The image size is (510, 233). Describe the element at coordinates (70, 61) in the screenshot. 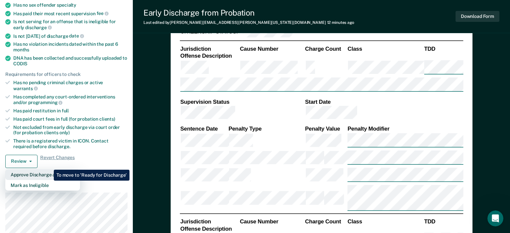

I see `div: DNA has been collected and successfully uploaded to` at that location.